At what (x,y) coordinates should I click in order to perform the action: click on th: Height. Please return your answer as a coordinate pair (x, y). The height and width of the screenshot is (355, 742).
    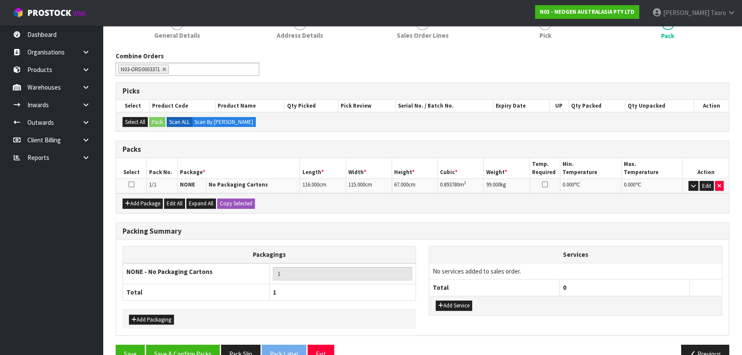
    Looking at the image, I should click on (414, 168).